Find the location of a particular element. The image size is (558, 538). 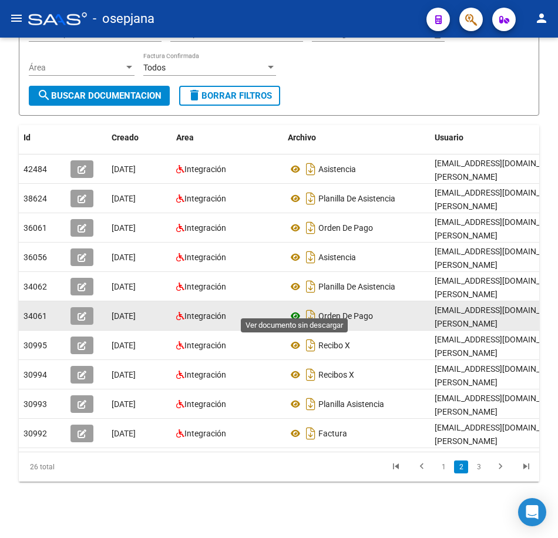

span: Recibos X is located at coordinates (336, 375).